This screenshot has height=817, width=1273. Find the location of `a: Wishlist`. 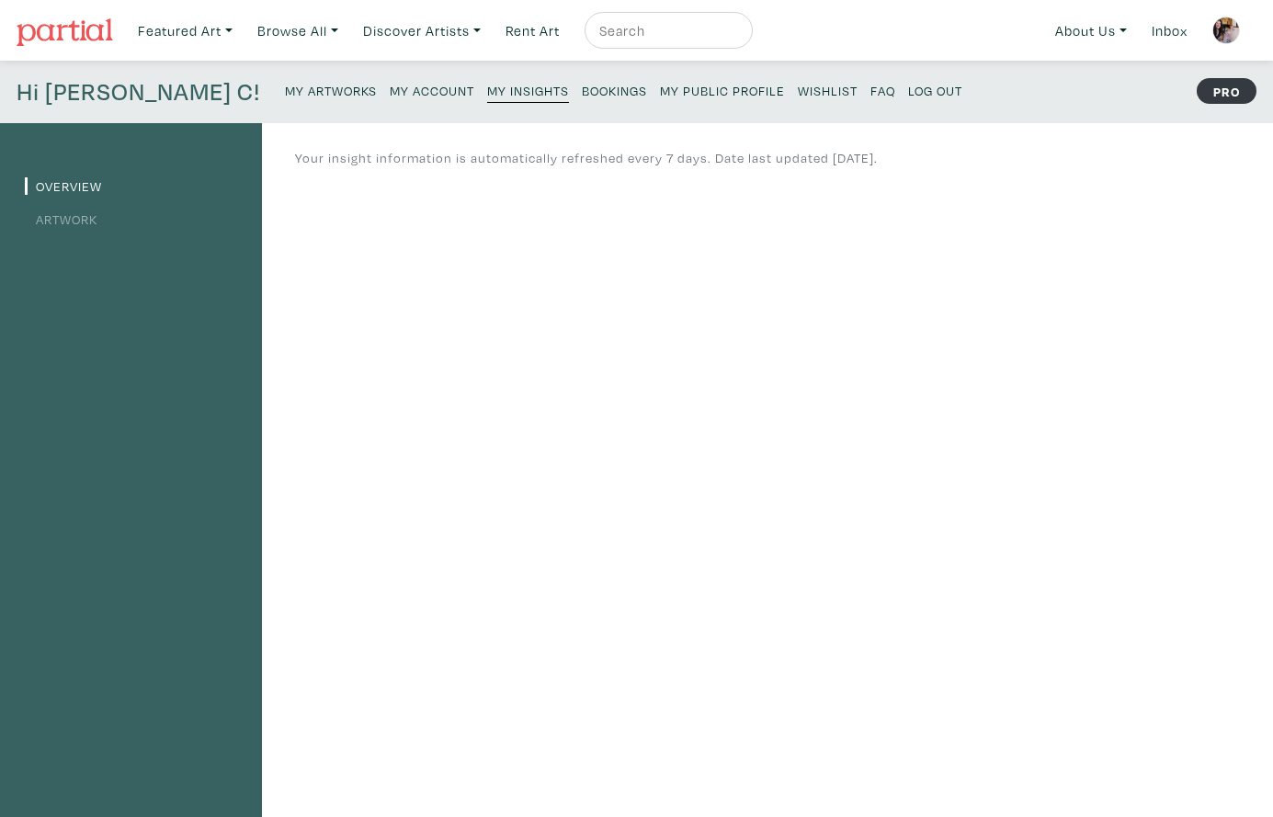

a: Wishlist is located at coordinates (827, 89).